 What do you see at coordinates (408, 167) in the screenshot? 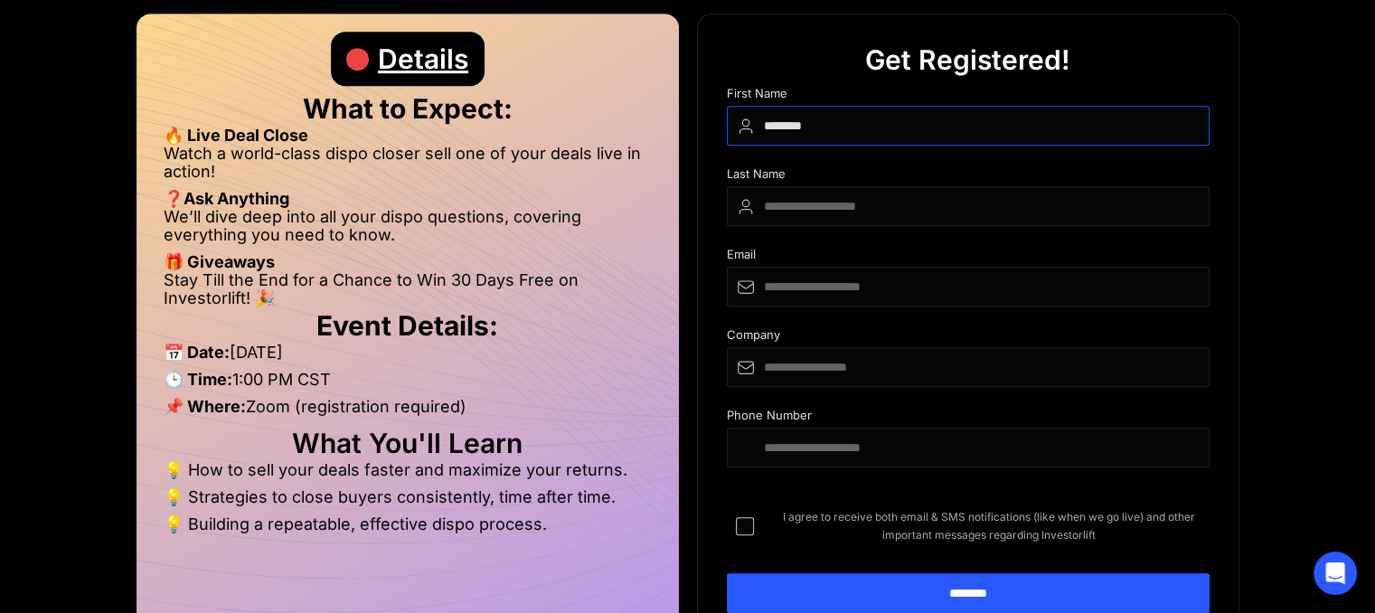
I see `li: Watch a world-class dispo closer sell one of your deals live in action!` at bounding box center [408, 167].